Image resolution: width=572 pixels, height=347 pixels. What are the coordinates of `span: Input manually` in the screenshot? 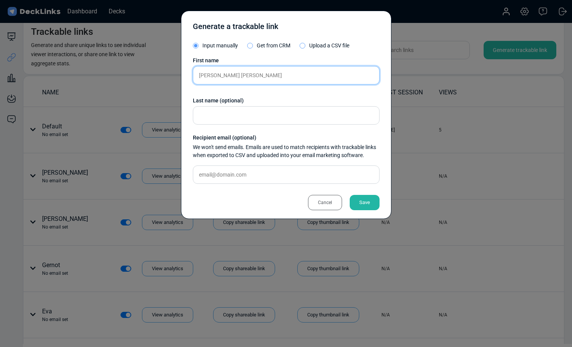 It's located at (220, 46).